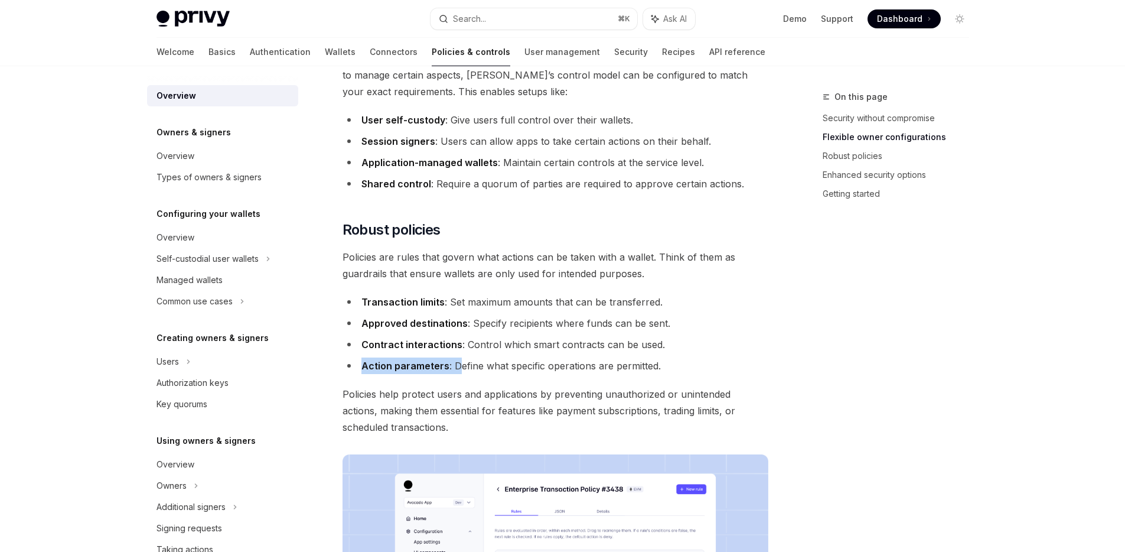 The width and height of the screenshot is (1125, 552). I want to click on a: Getting started, so click(901, 194).